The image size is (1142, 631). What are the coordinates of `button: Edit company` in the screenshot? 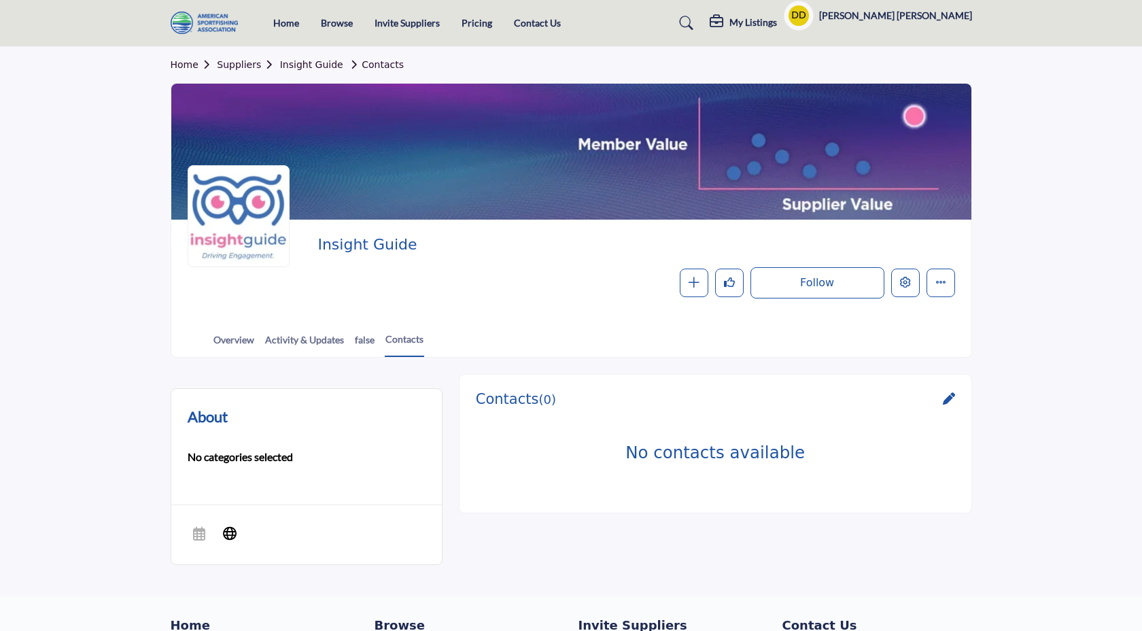 It's located at (906, 283).